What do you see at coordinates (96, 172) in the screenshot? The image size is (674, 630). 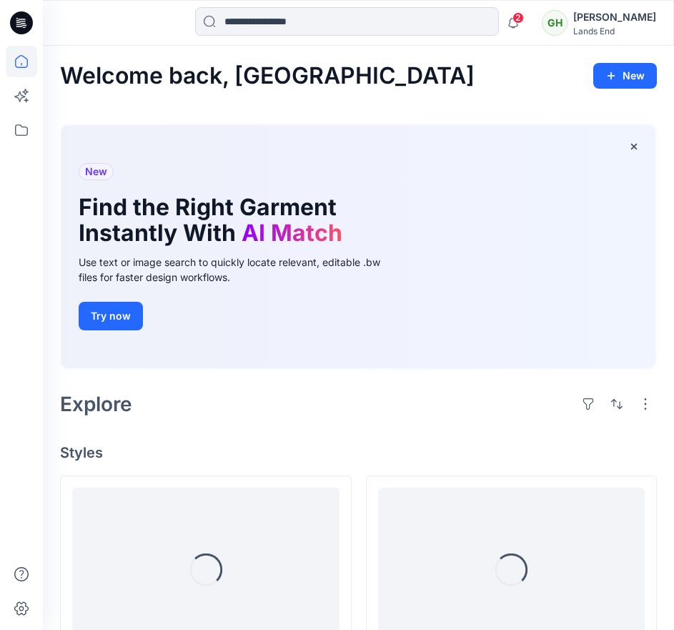 I see `span: New` at bounding box center [96, 172].